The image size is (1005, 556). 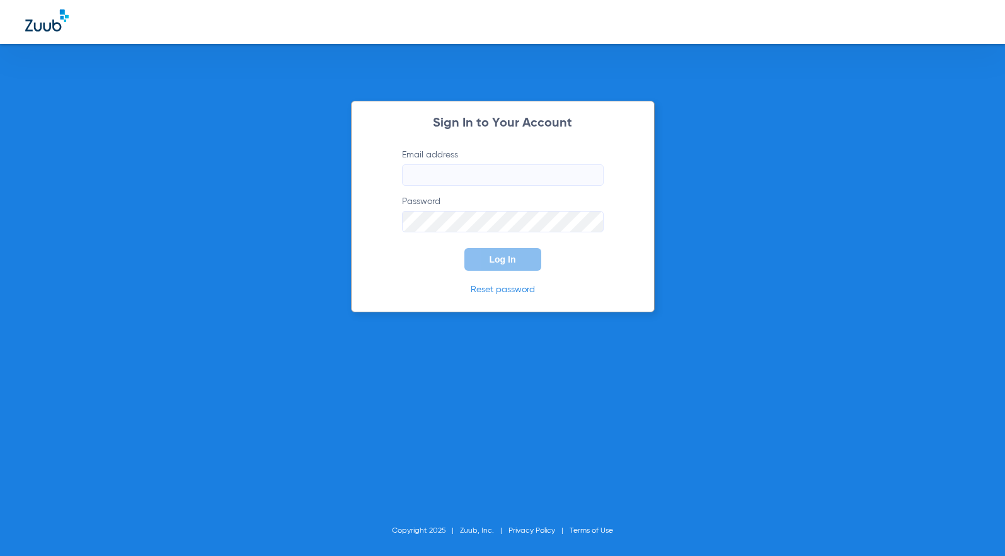 I want to click on img: Zuub Logo, so click(x=47, y=20).